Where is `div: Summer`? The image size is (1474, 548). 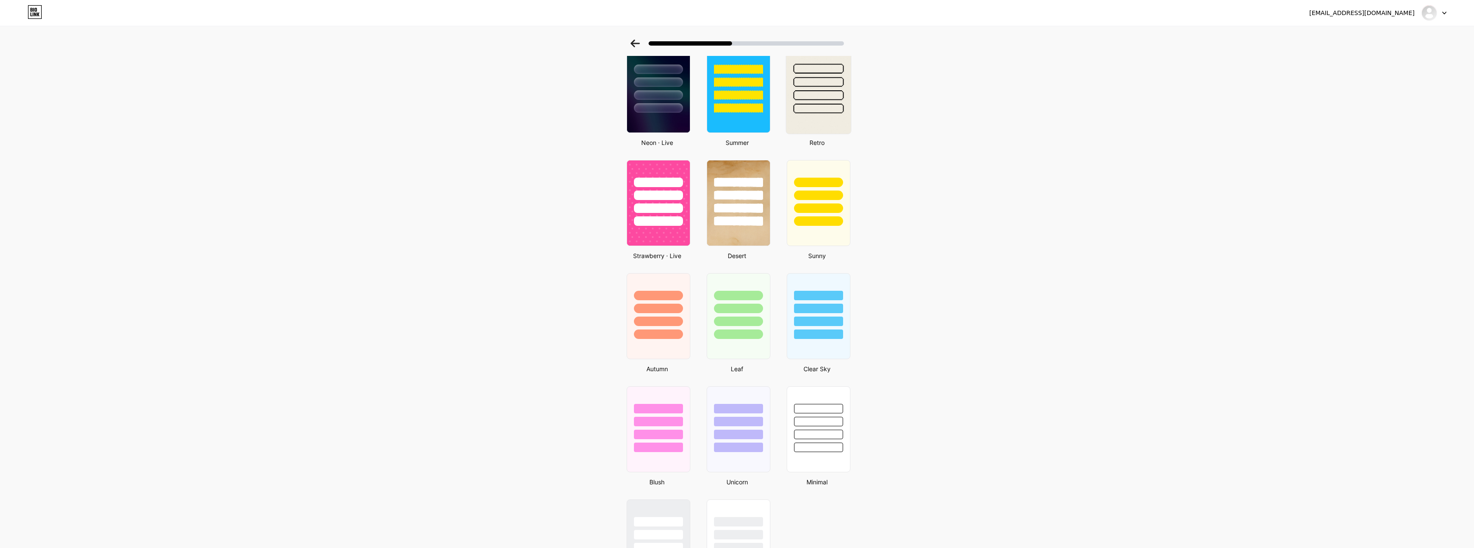 div: Summer is located at coordinates (737, 142).